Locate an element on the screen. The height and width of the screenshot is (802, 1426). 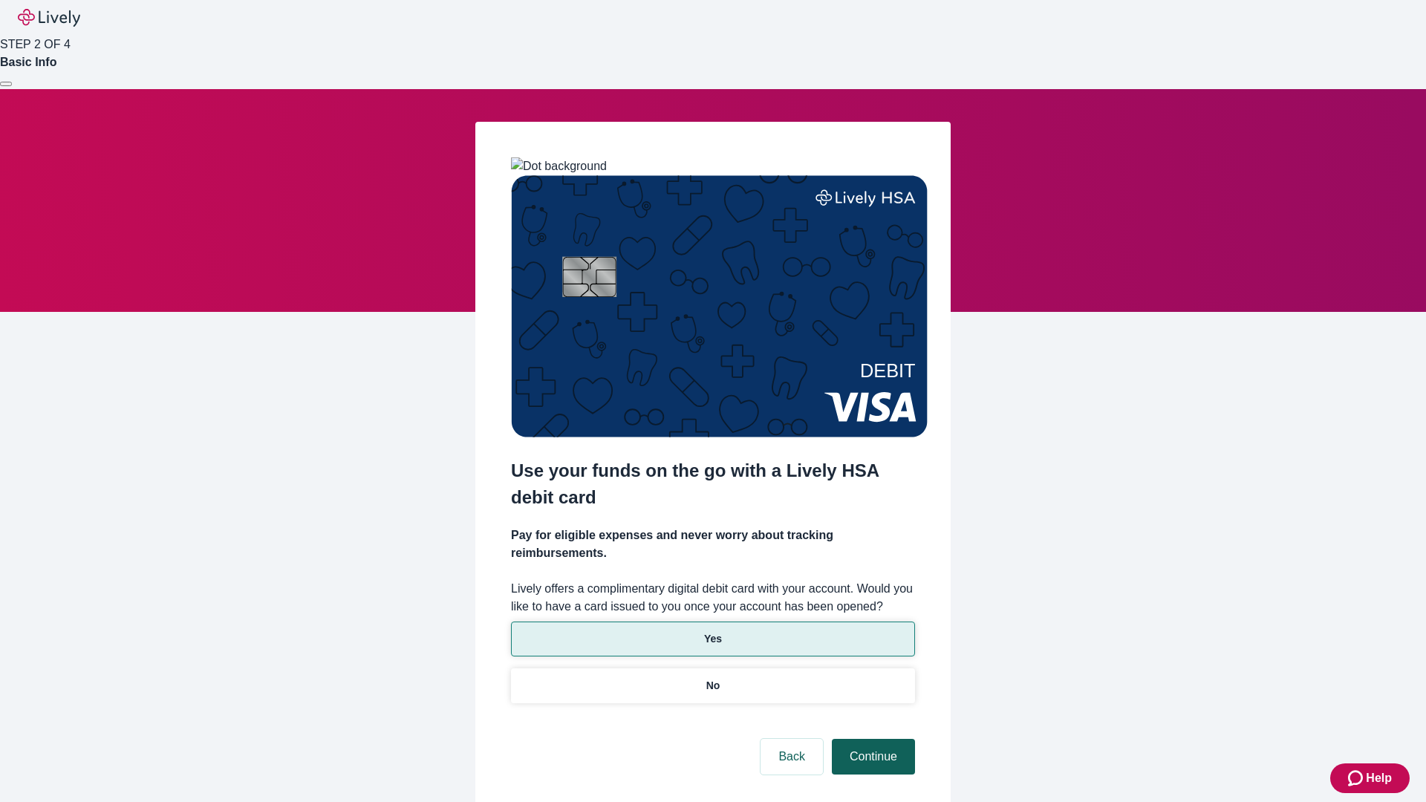
button: Yes is located at coordinates (713, 639).